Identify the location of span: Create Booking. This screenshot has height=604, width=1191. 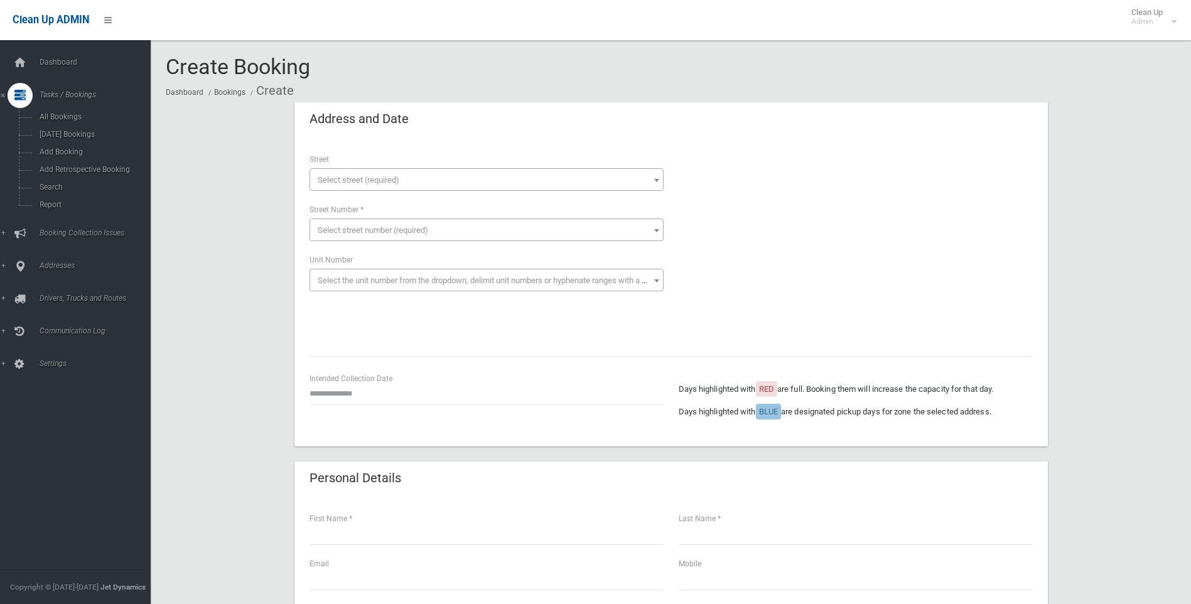
(238, 67).